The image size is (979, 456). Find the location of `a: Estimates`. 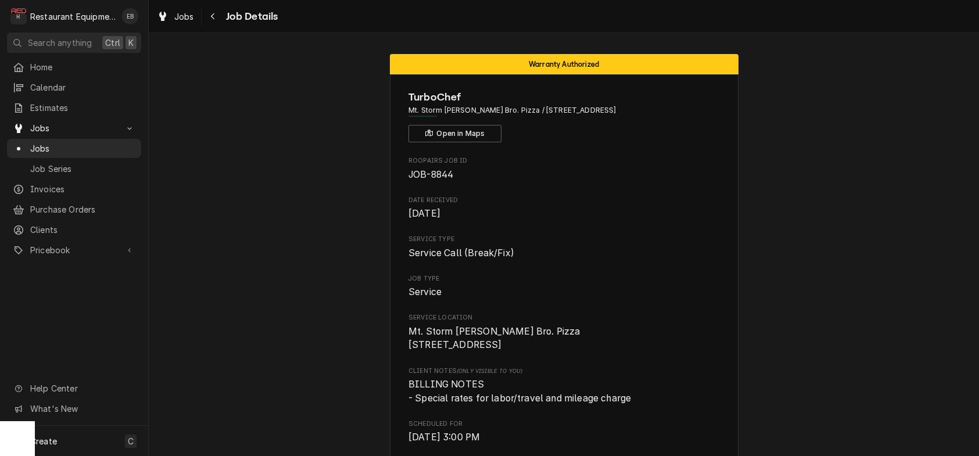

a: Estimates is located at coordinates (74, 107).